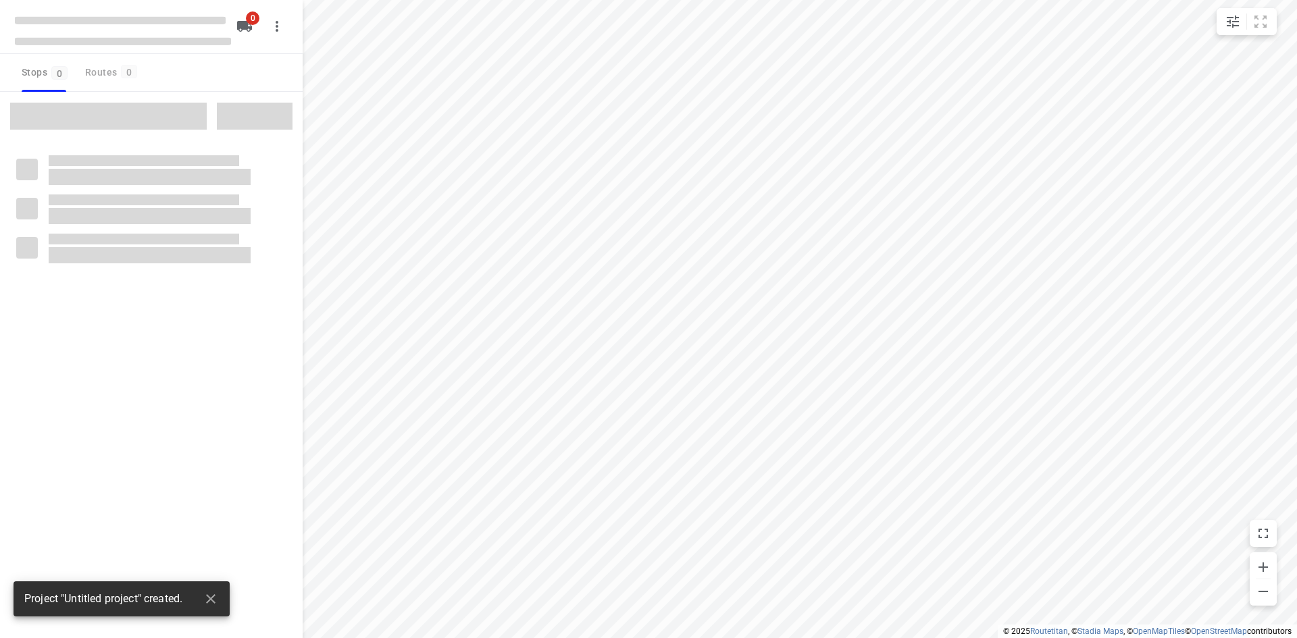  What do you see at coordinates (1049, 632) in the screenshot?
I see `a: Routetitan` at bounding box center [1049, 632].